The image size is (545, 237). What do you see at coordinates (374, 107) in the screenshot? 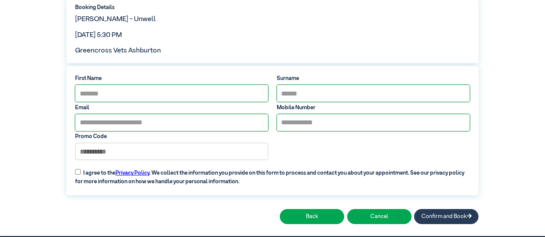
I see `label: Mobile Number` at bounding box center [374, 107].